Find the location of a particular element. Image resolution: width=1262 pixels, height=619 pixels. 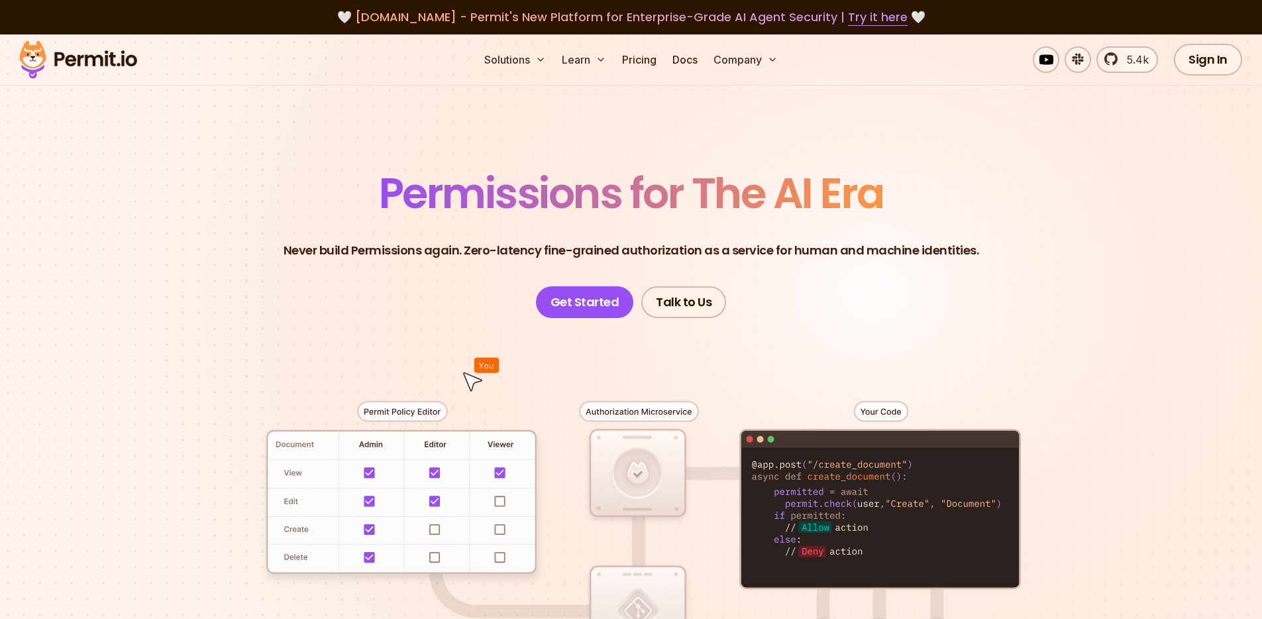

span: 5.4k is located at coordinates (1134, 60).